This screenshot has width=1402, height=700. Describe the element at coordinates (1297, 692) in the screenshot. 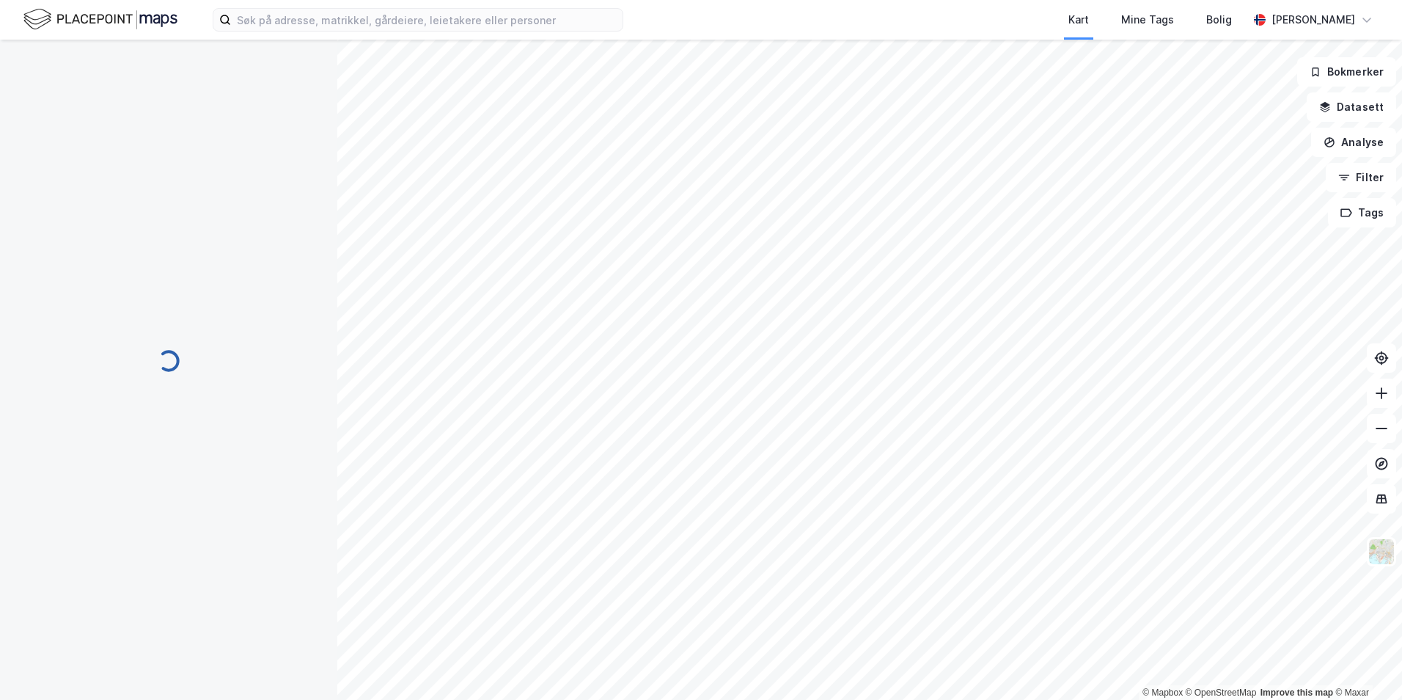

I see `a: Improve this map` at that location.